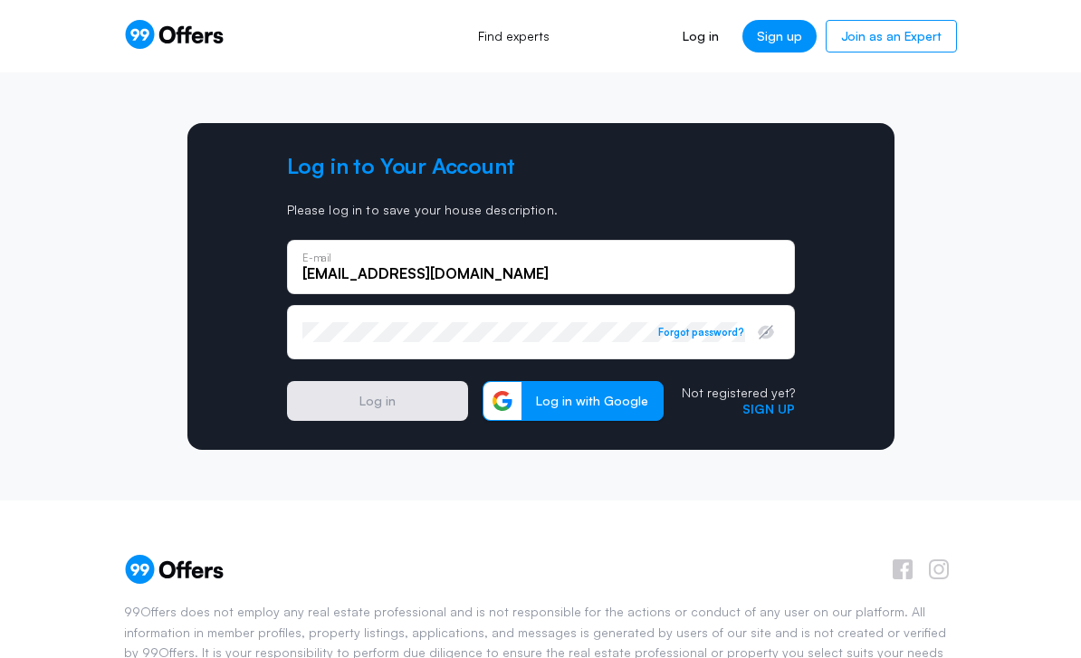 The height and width of the screenshot is (658, 1081). What do you see at coordinates (573, 401) in the screenshot?
I see `button: Log in with Google` at bounding box center [573, 401].